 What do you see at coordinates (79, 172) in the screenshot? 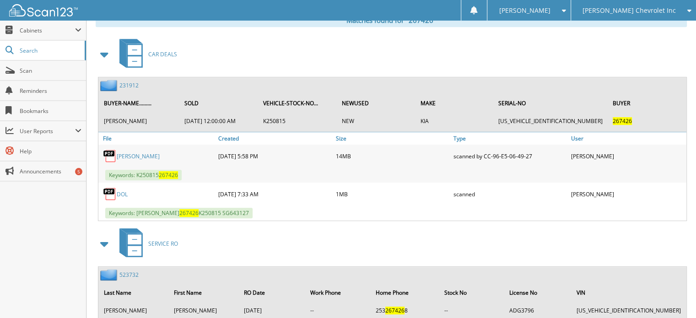
I see `div: 5` at bounding box center [79, 172].